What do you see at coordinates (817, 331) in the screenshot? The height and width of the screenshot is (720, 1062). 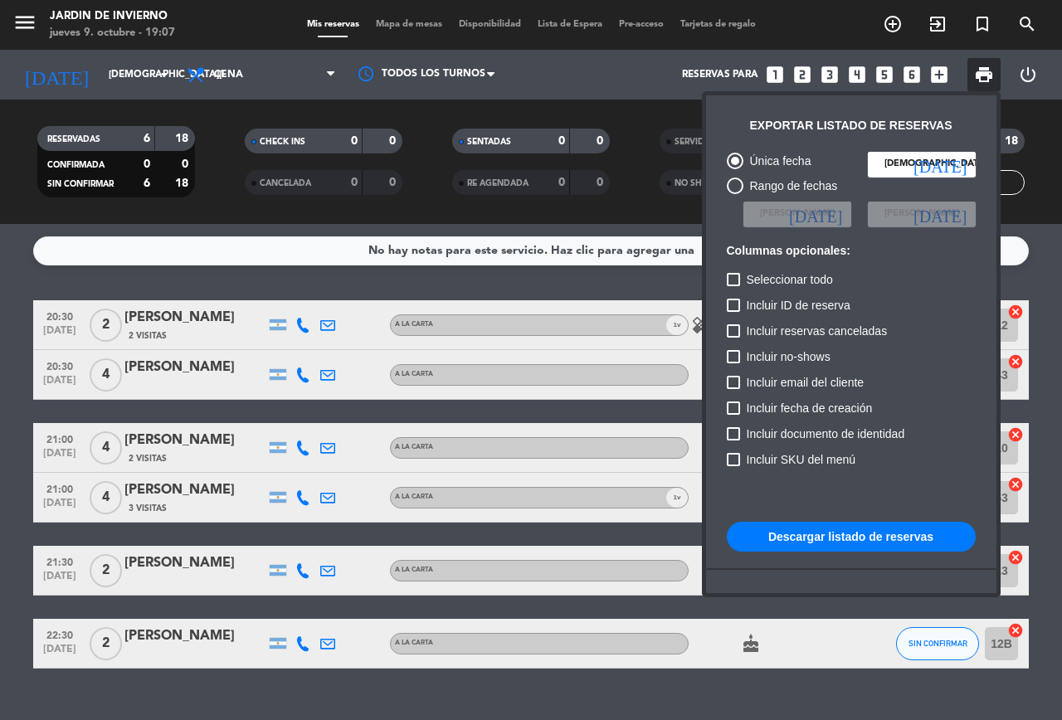 I see `span: Incluir reservas canceladas` at bounding box center [817, 331].